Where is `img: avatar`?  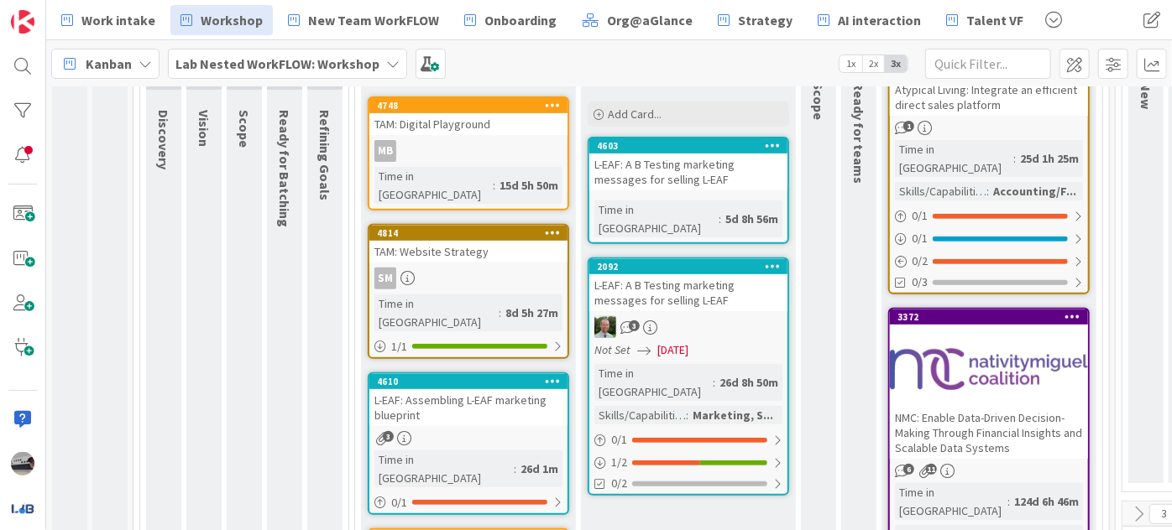
img: avatar is located at coordinates (23, 509).